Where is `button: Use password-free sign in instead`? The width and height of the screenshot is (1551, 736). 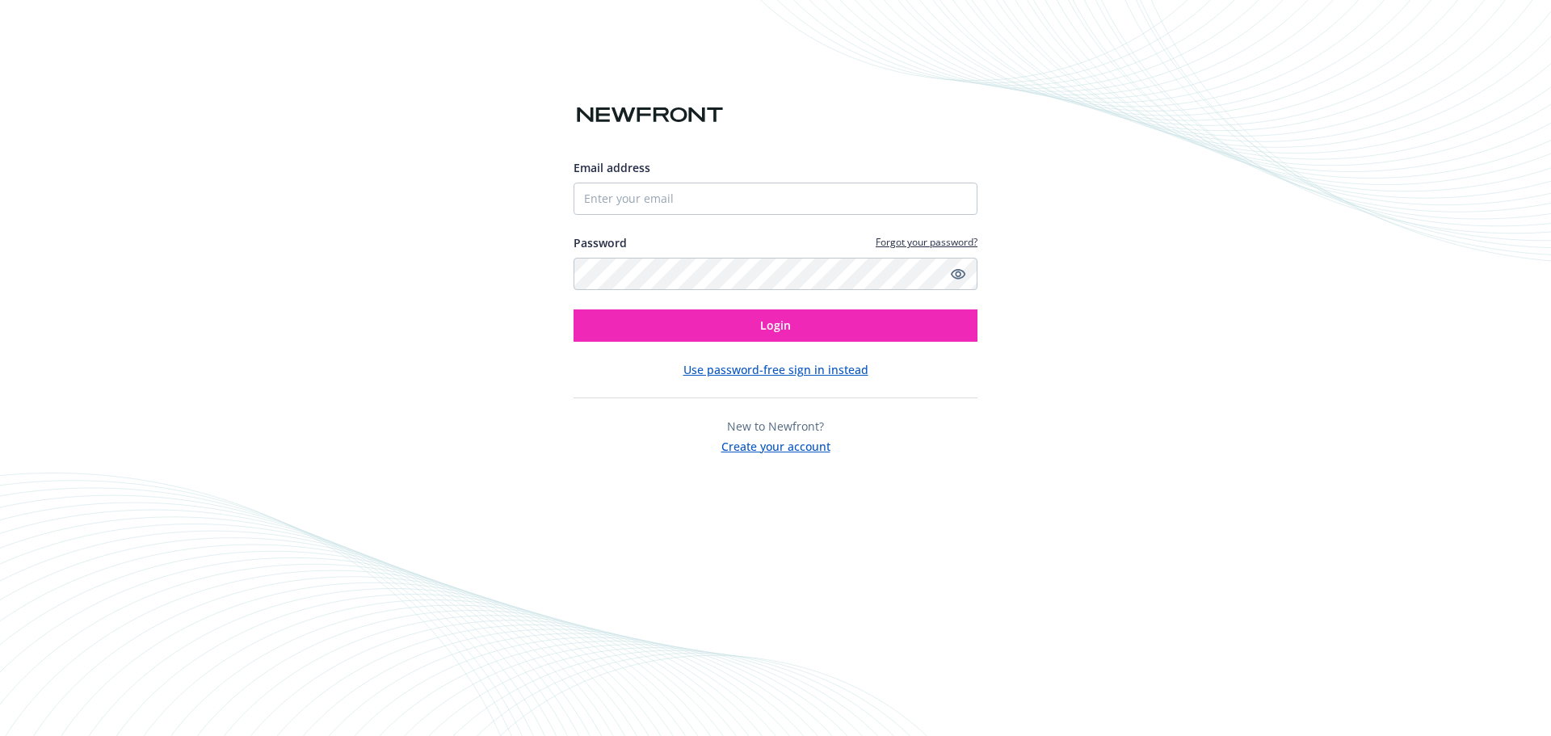 button: Use password-free sign in instead is located at coordinates (775, 369).